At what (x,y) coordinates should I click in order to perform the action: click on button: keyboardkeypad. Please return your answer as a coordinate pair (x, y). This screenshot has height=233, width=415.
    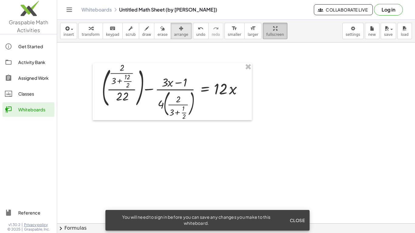
    Looking at the image, I should click on (113, 31).